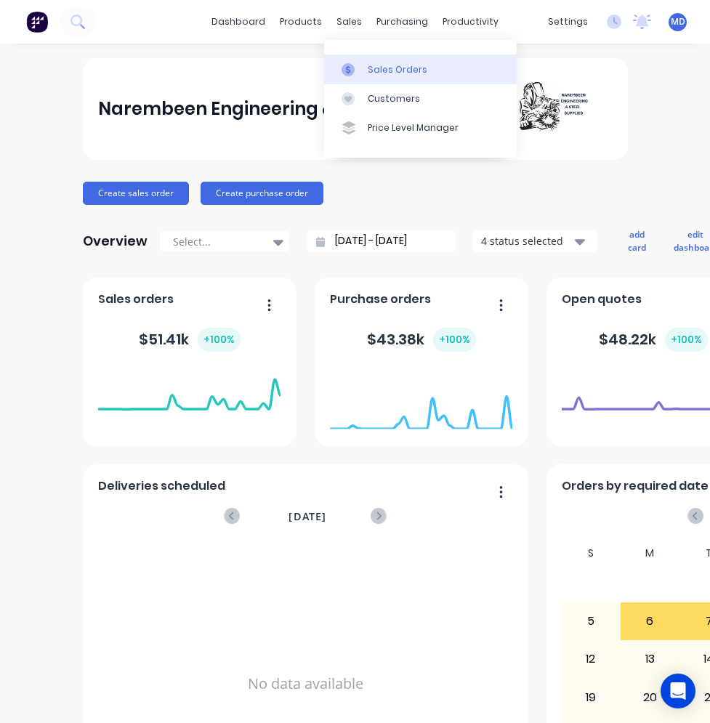  I want to click on div: M, so click(651, 553).